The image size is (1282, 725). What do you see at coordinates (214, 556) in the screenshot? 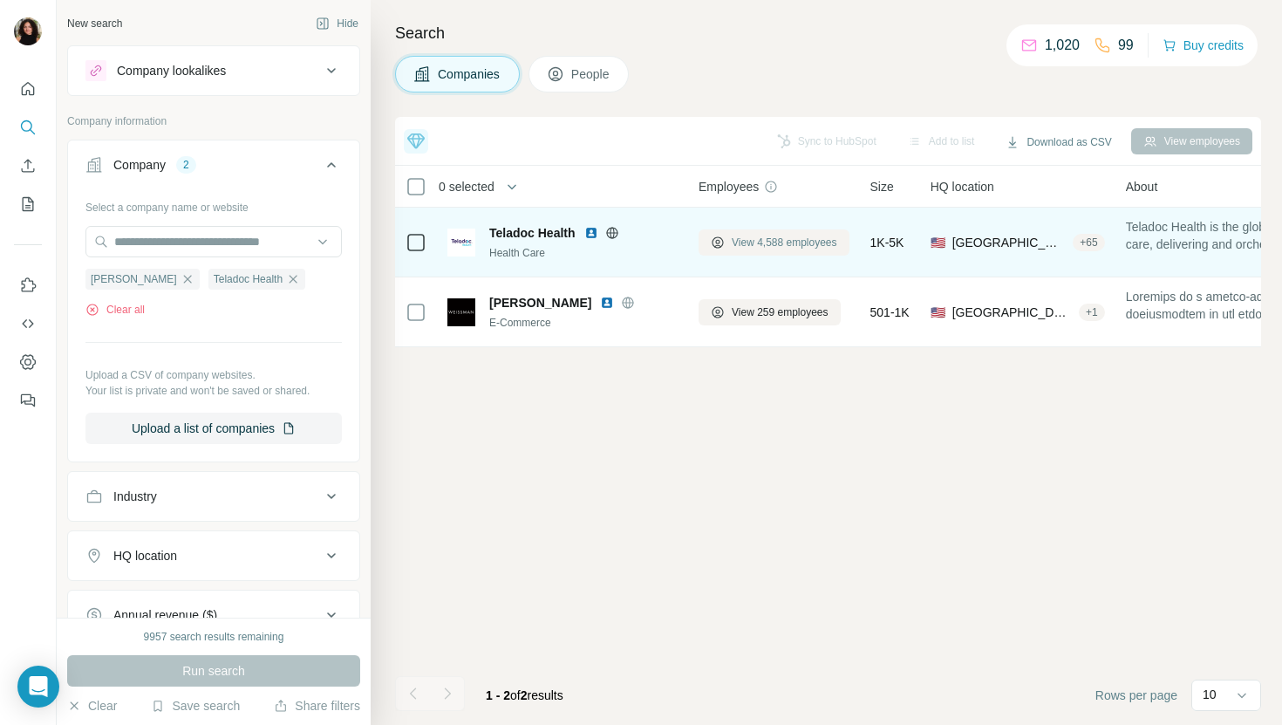
I see `button: HQ location` at bounding box center [214, 556].